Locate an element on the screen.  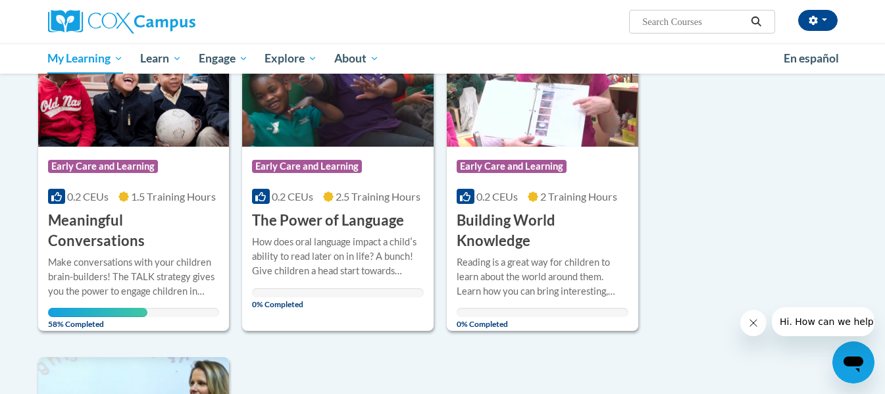
a: Cox Campus is located at coordinates (173, 22).